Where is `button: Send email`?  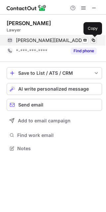
button: Send email is located at coordinates (54, 105).